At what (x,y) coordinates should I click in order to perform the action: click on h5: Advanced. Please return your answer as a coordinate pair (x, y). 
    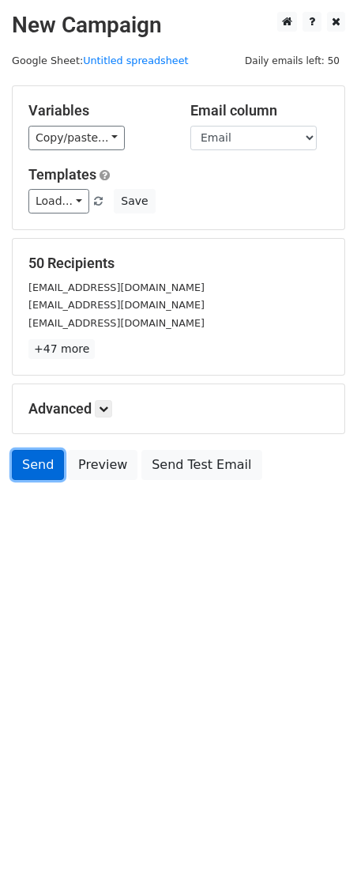
    Looking at the image, I should click on (179, 409).